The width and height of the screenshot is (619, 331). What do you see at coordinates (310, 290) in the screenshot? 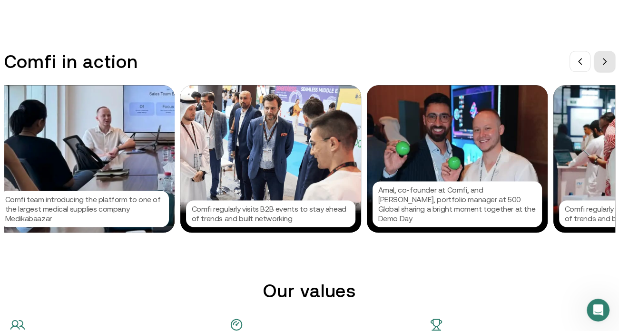
I see `h2: Our values` at bounding box center [310, 290].